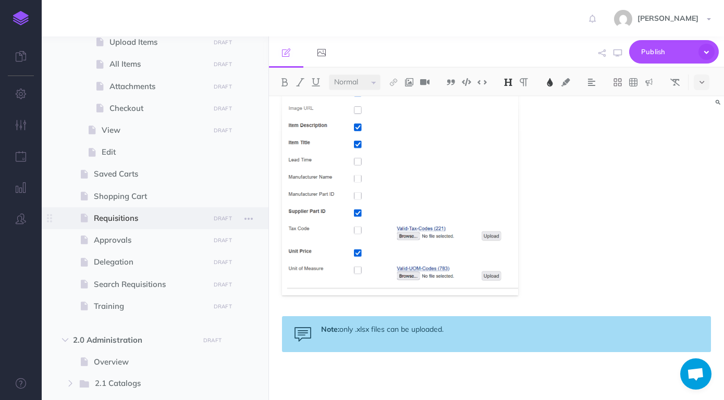  I want to click on div: only .xlsx files can be uploaded., so click(496, 334).